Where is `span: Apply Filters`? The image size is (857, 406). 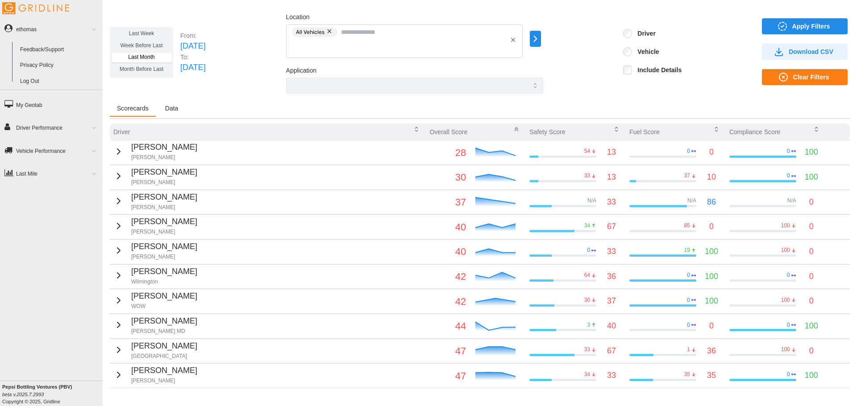
span: Apply Filters is located at coordinates (811, 26).